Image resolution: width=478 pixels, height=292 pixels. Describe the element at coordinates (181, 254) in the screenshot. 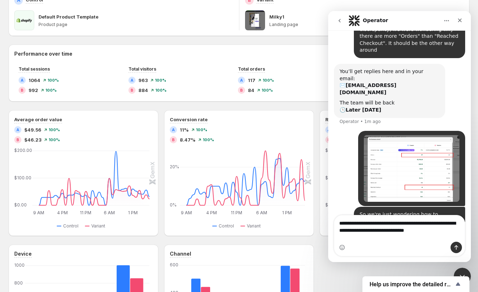

I see `h3: Channel` at that location.